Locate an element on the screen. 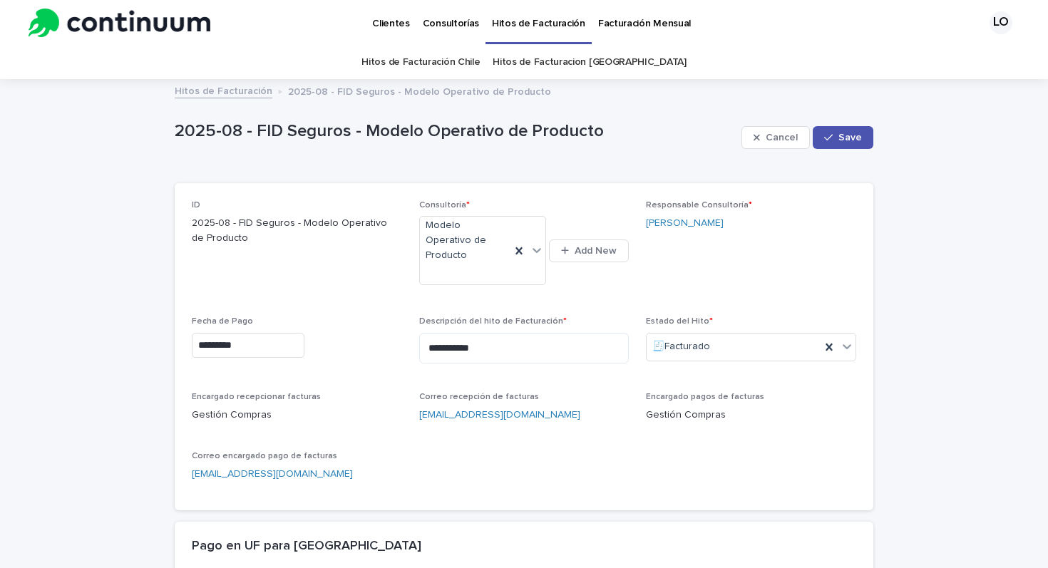 Image resolution: width=1048 pixels, height=568 pixels. span: Correo recepción de facturas is located at coordinates (479, 397).